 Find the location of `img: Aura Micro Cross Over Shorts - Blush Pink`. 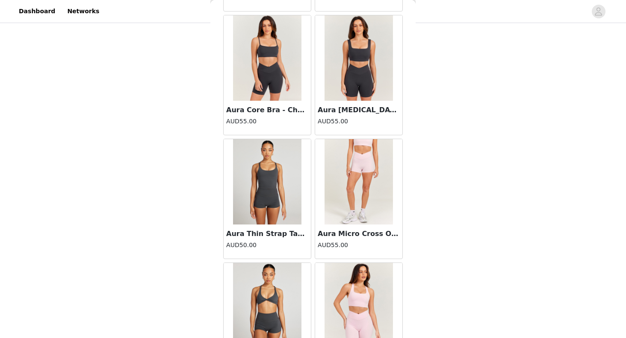

img: Aura Micro Cross Over Shorts - Blush Pink is located at coordinates (359, 182).